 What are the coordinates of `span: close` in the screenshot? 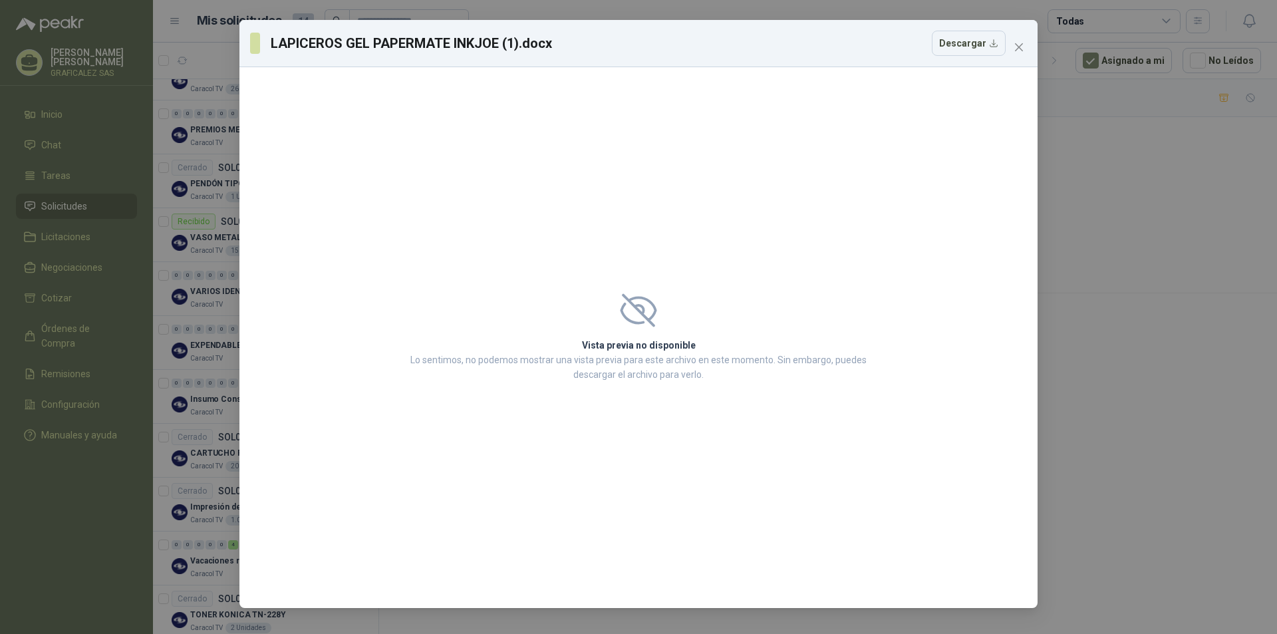 It's located at (1019, 47).